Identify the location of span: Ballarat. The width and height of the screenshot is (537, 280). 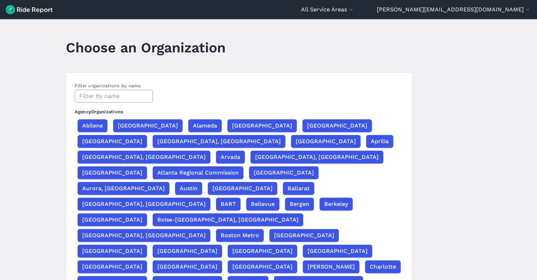
(299, 188).